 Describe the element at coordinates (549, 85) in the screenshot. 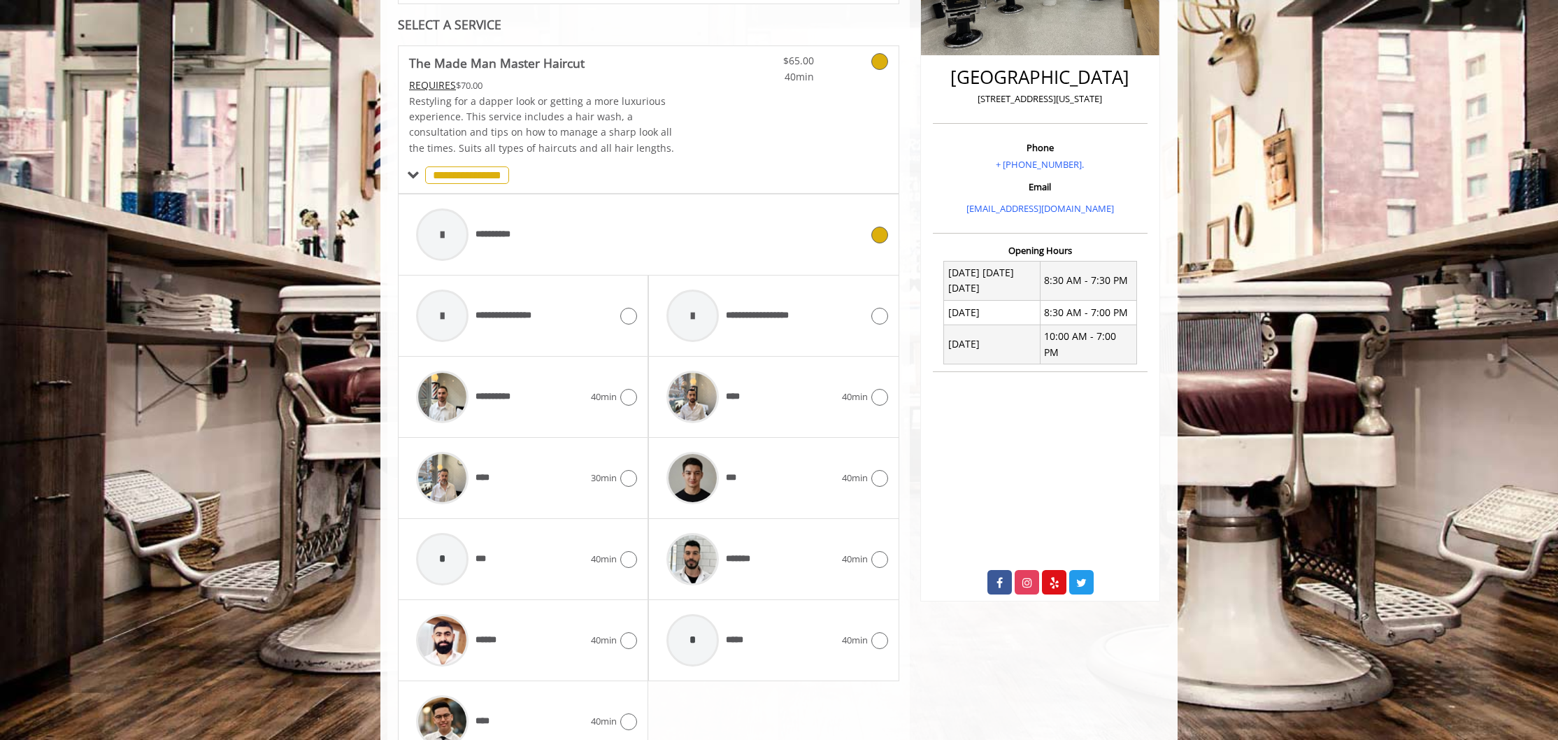

I see `div: $70.00` at that location.